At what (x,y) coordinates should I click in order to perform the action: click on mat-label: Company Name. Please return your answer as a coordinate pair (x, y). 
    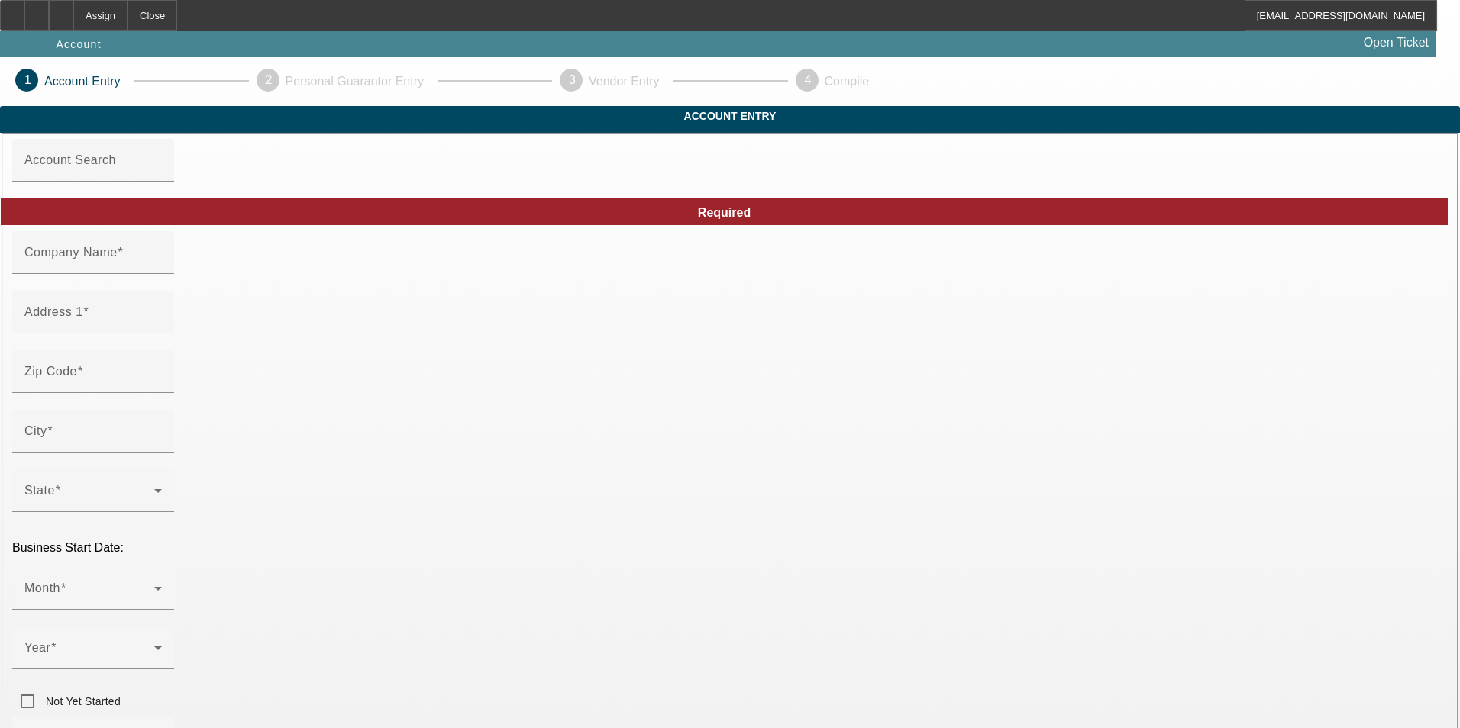
    Looking at the image, I should click on (71, 252).